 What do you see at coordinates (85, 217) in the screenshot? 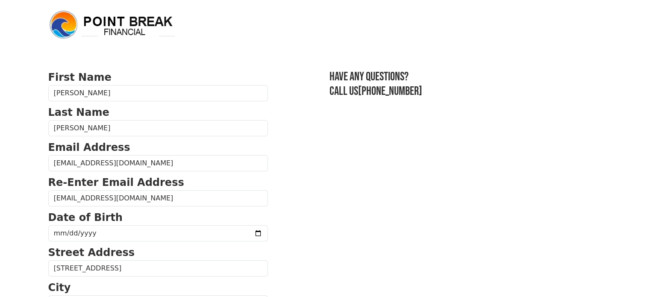
I see `strong: Date of Birth` at bounding box center [85, 217].